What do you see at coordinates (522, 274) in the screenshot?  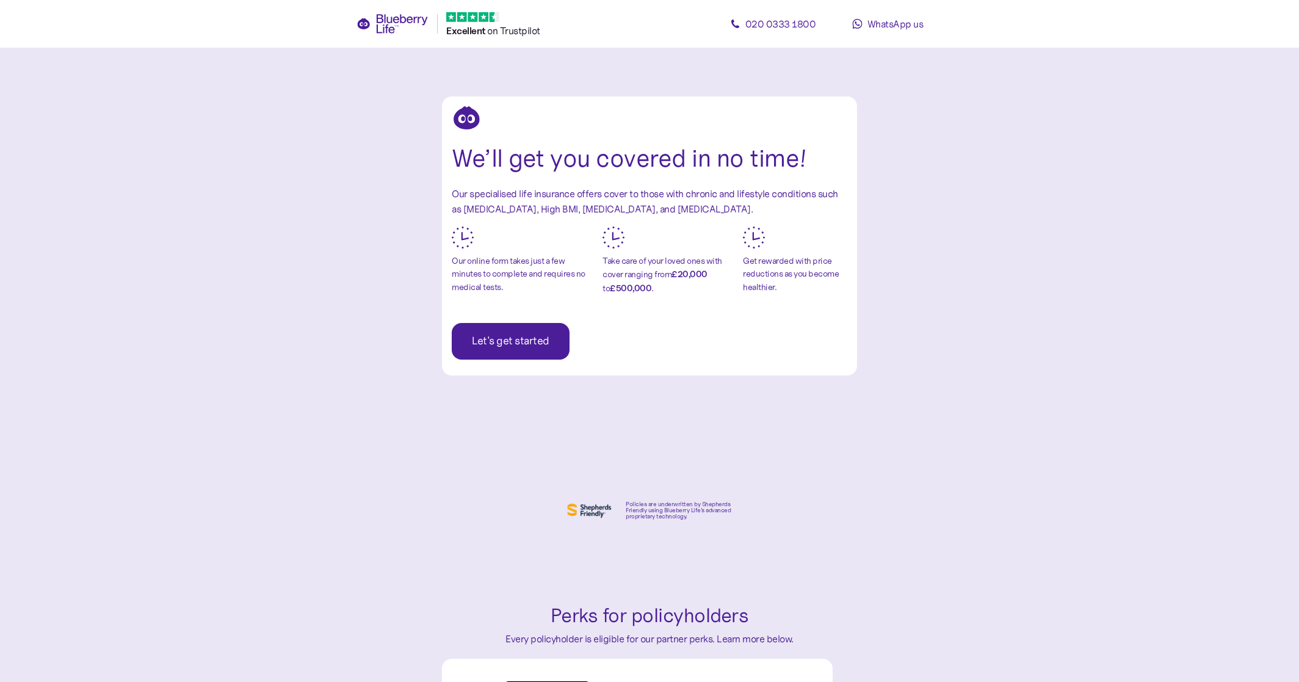 I see `div: Our online form takes just a few minutes to complete and requires no medical tests.` at bounding box center [522, 274].